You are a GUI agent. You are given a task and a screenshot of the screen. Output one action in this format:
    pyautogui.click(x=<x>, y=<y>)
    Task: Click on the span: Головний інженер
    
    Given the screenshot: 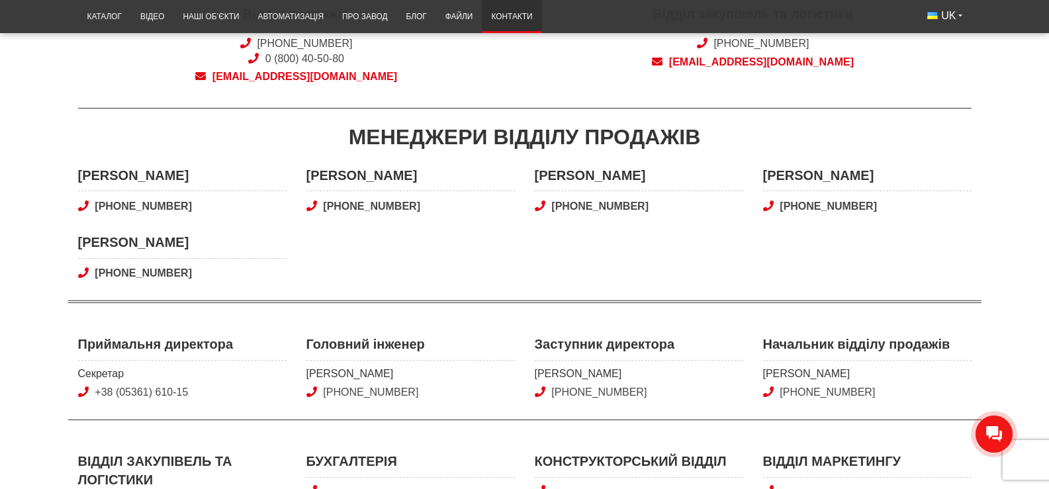 What is the action you would take?
    pyautogui.click(x=410, y=348)
    